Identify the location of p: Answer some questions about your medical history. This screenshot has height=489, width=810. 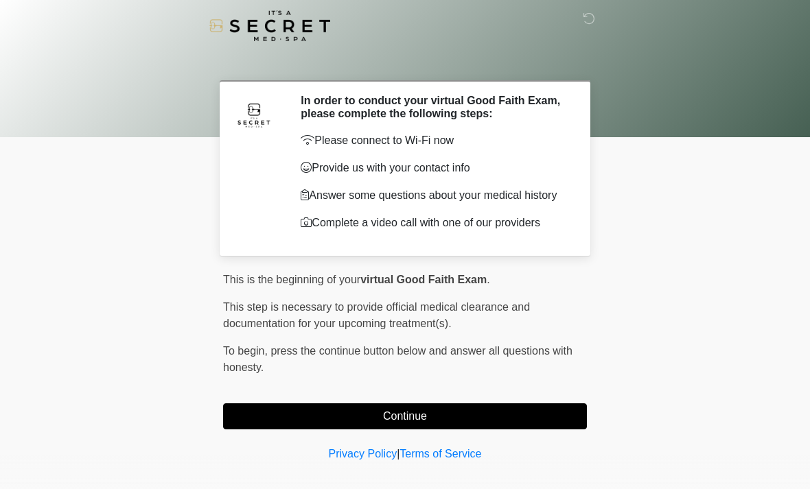
(433, 196).